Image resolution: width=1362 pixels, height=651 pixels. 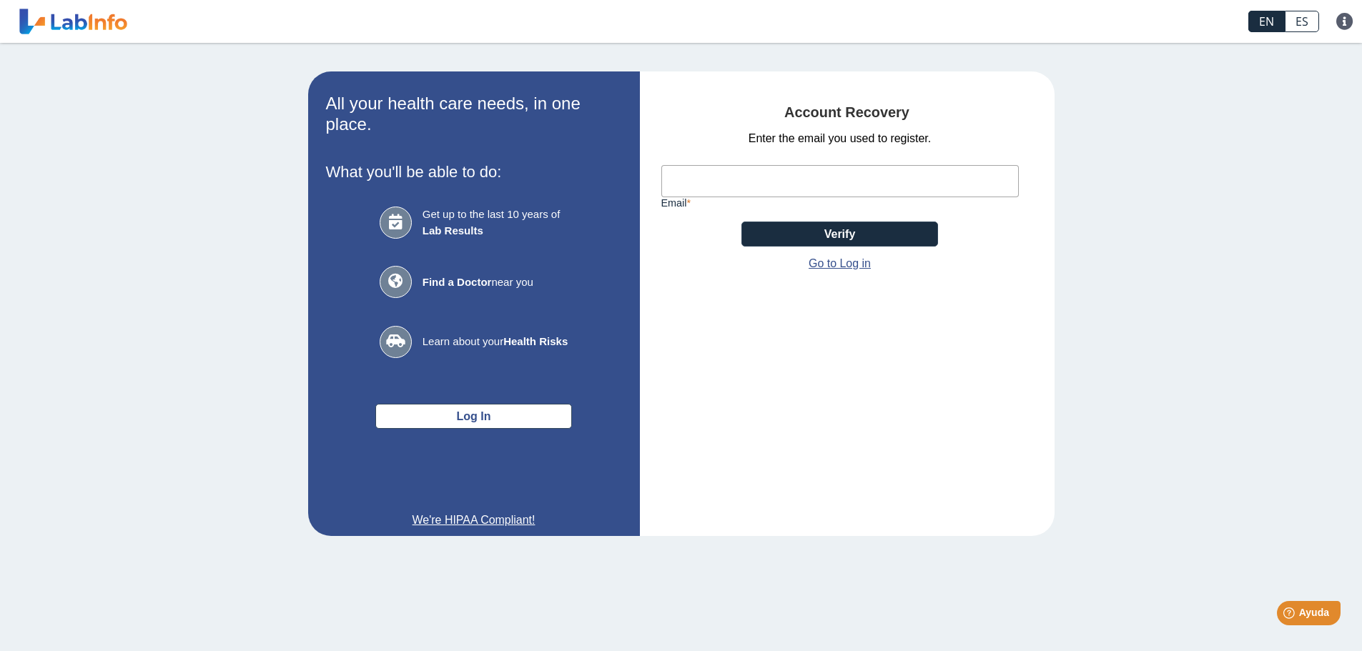 What do you see at coordinates (495, 222) in the screenshot?
I see `span: Get up to the last 10 years of` at bounding box center [495, 222].